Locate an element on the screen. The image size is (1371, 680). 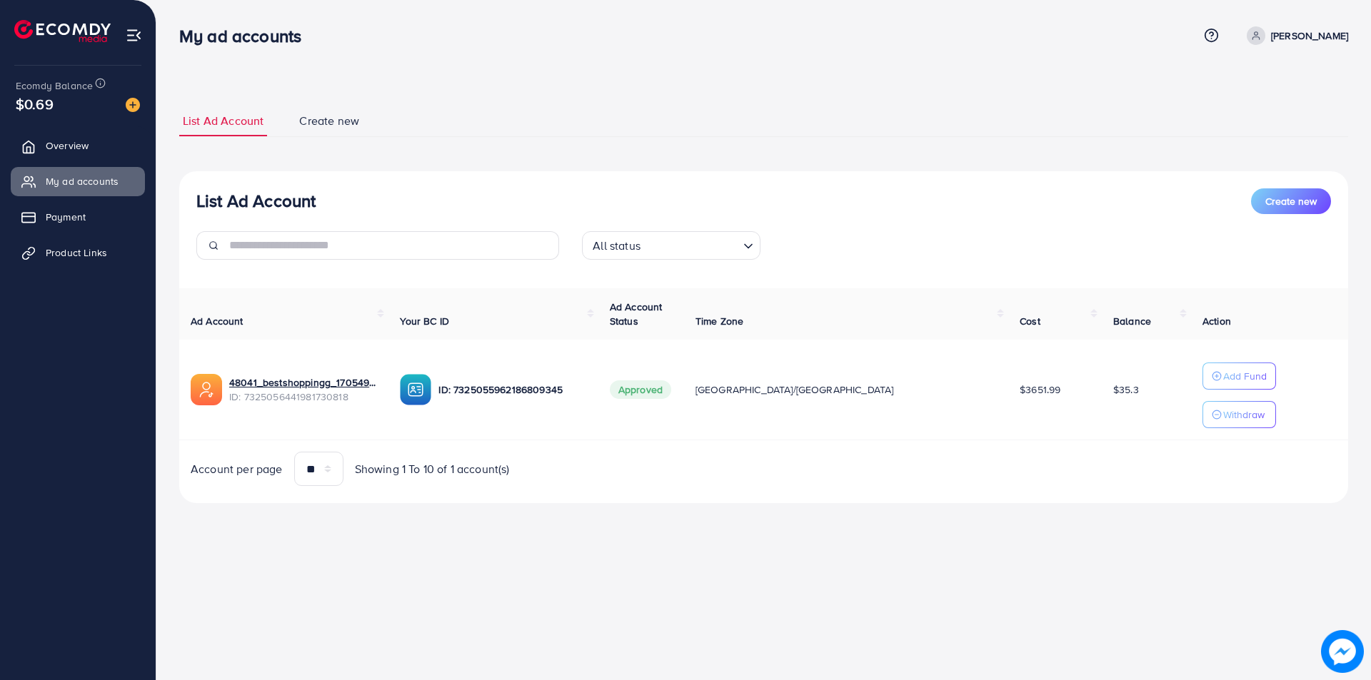
span: Account per page is located at coordinates (236, 469).